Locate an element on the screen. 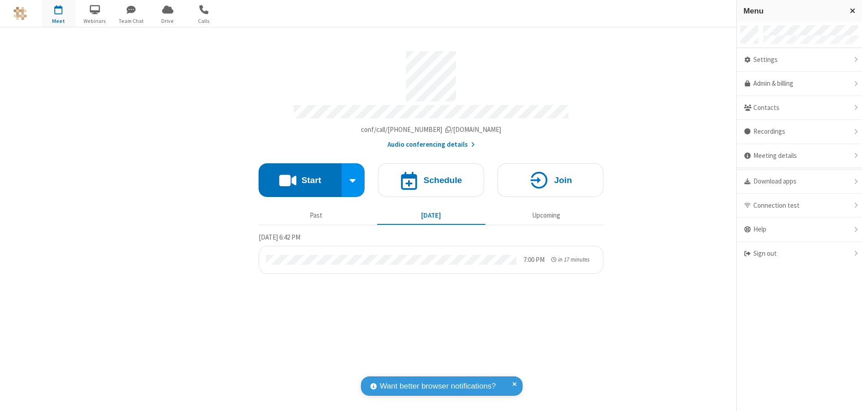 The image size is (862, 411). div: Contacts is located at coordinates (799, 108).